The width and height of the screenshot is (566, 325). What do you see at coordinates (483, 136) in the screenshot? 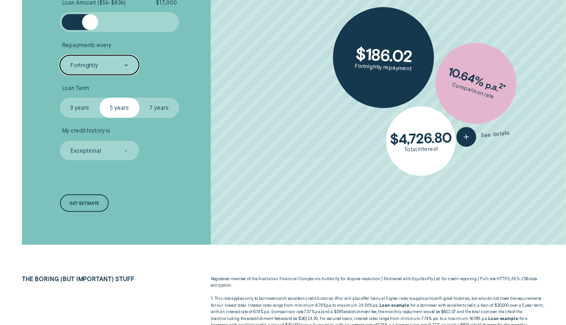
I see `button: See details` at bounding box center [483, 136].